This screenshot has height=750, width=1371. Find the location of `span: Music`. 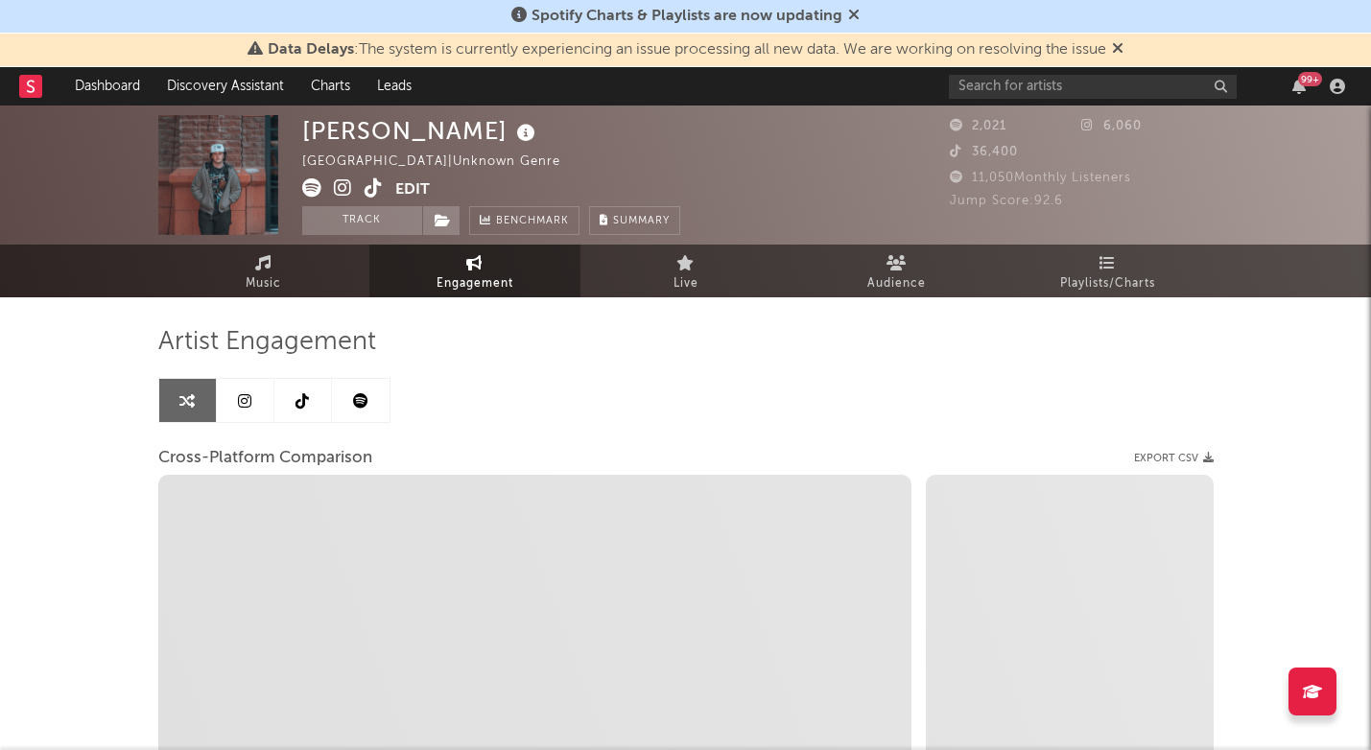

span: Music is located at coordinates (263, 284).